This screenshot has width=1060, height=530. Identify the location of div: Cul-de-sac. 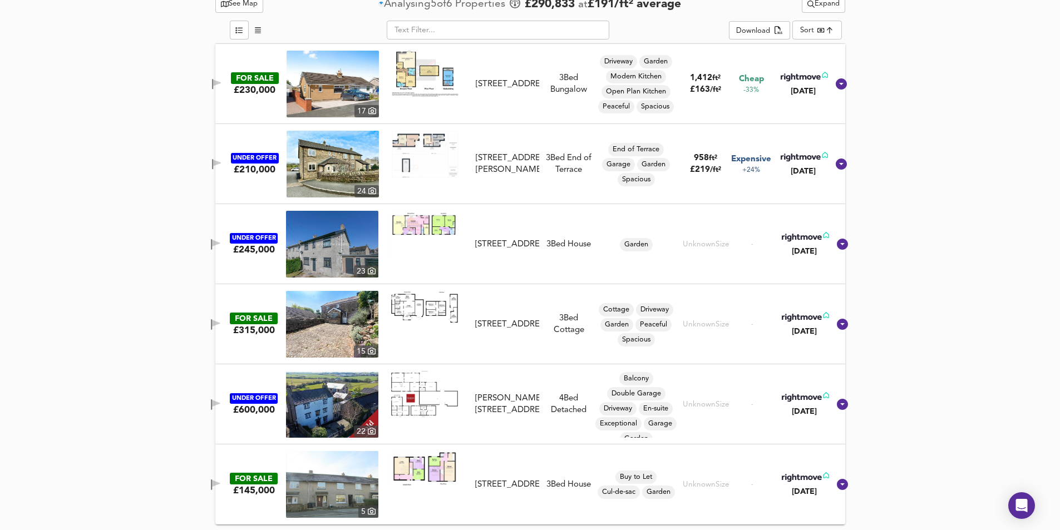
(619, 493).